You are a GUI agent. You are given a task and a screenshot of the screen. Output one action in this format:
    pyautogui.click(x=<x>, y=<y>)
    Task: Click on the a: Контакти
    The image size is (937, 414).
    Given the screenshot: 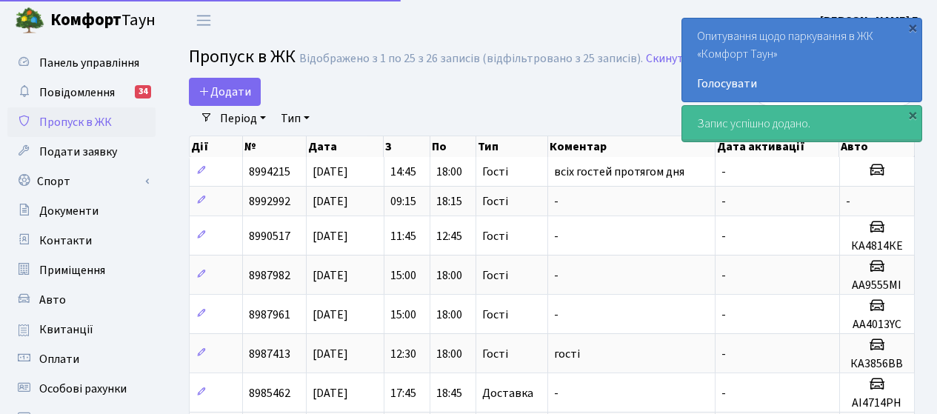 What is the action you would take?
    pyautogui.click(x=81, y=241)
    